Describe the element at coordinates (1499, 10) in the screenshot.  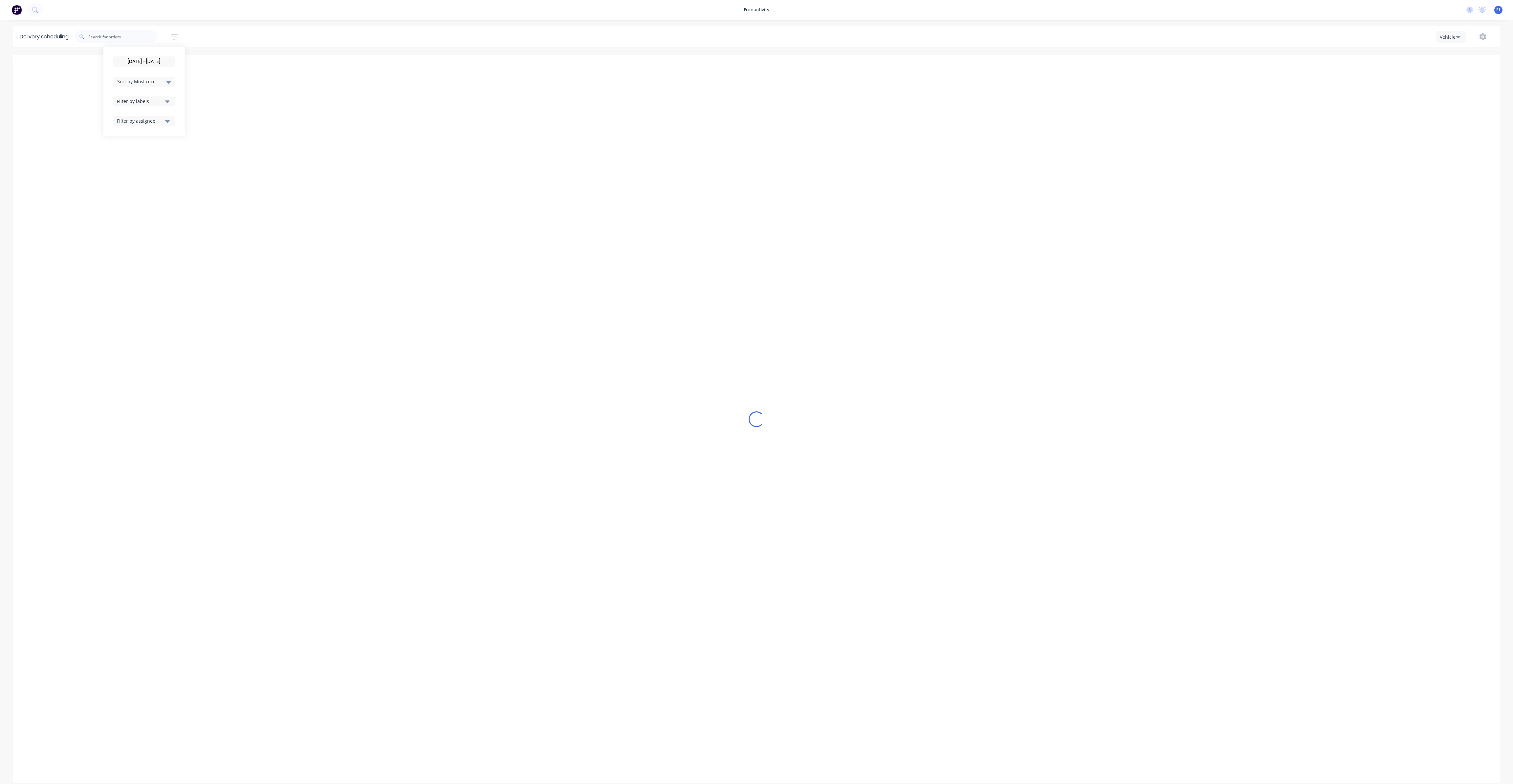
I see `span: F1` at that location.